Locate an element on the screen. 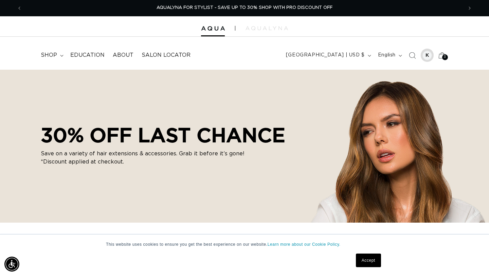 Image resolution: width=489 pixels, height=276 pixels. button: Previous announcement is located at coordinates (19, 8).